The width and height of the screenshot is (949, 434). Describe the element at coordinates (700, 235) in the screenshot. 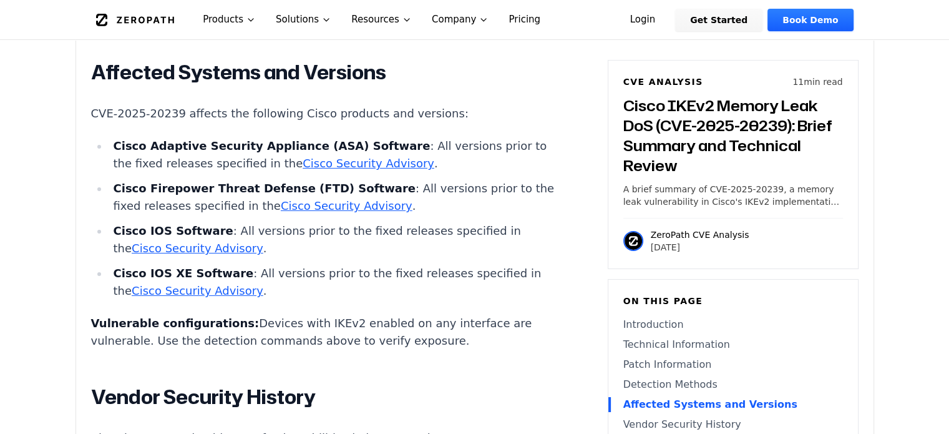

I see `p: ZeroPath CVE Analysis` at that location.